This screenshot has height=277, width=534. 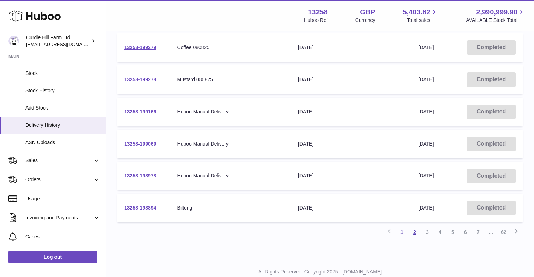 What do you see at coordinates (231, 79) in the screenshot?
I see `div: Mustard 080825` at bounding box center [231, 79].